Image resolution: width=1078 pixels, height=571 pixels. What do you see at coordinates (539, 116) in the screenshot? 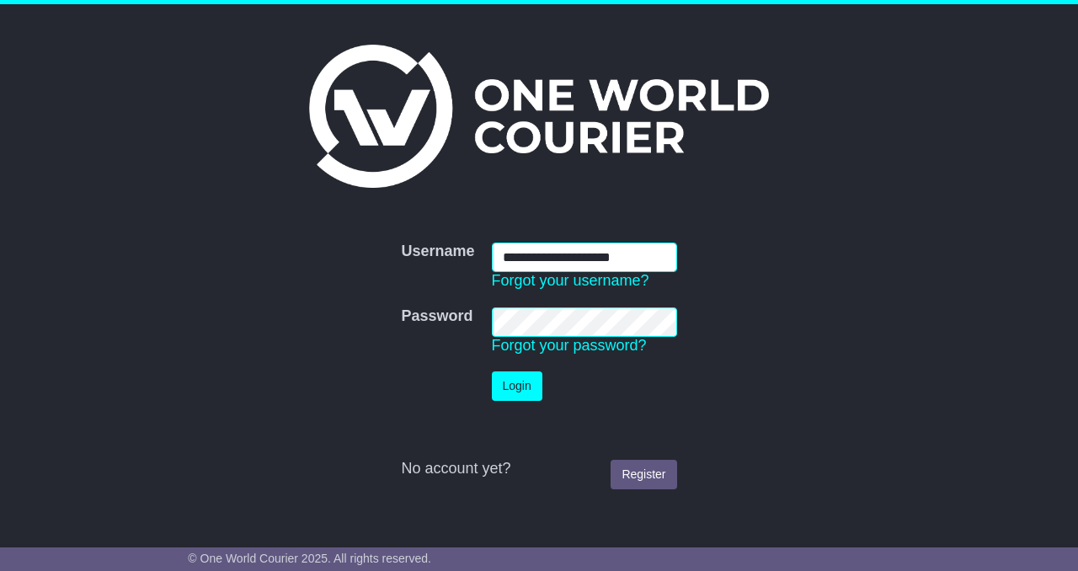
I see `img: One World` at bounding box center [539, 116].